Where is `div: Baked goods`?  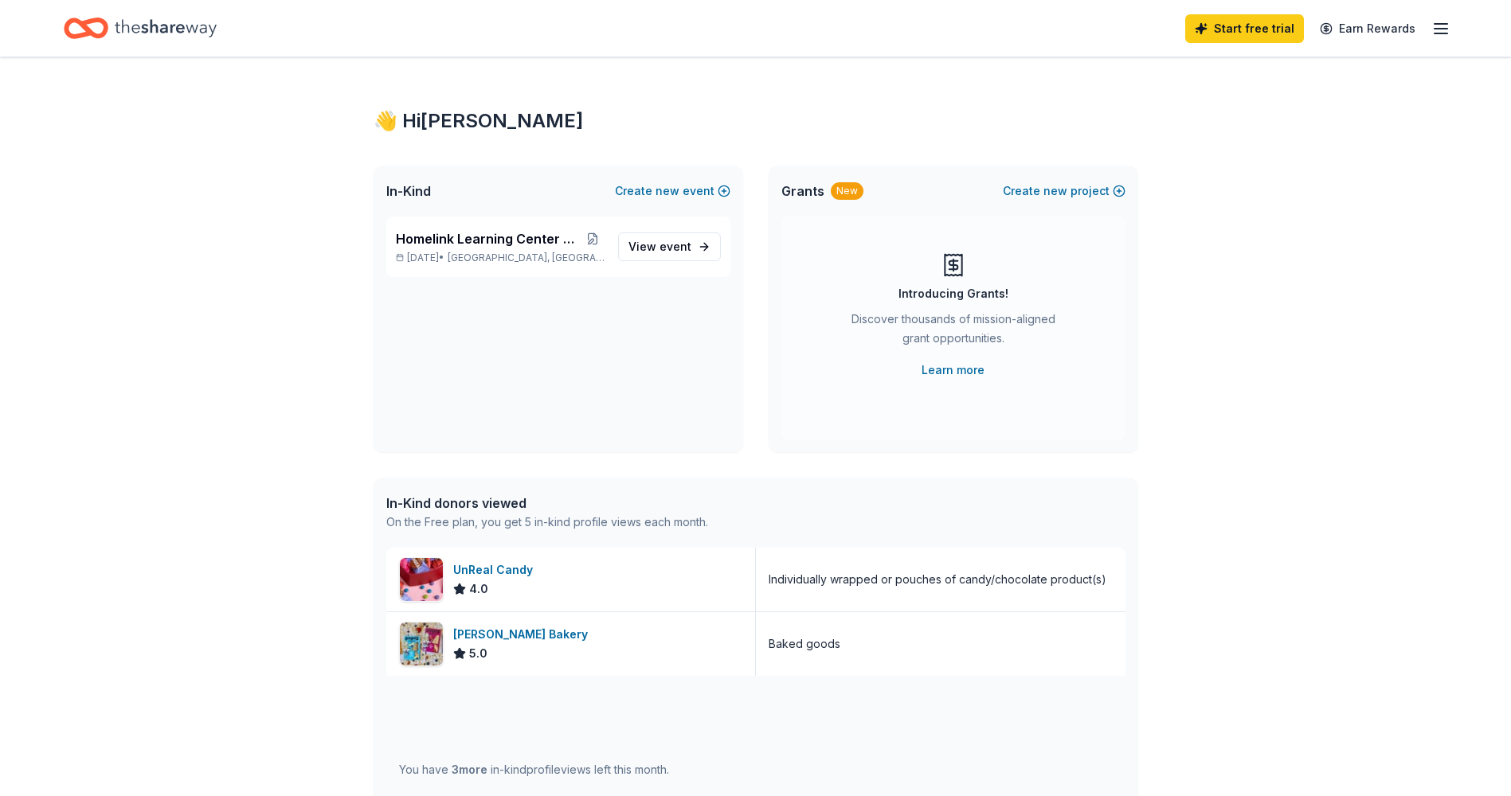 div: Baked goods is located at coordinates (804, 644).